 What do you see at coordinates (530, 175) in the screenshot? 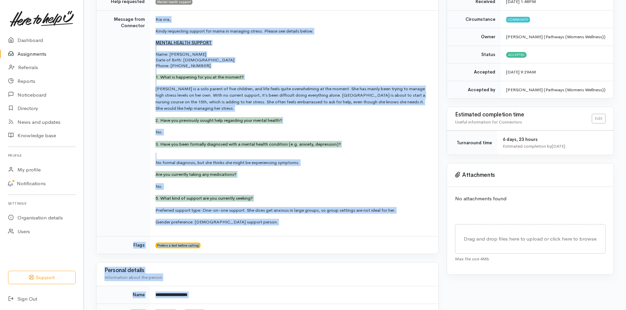
I see `h3: Attachments` at bounding box center [530, 175].